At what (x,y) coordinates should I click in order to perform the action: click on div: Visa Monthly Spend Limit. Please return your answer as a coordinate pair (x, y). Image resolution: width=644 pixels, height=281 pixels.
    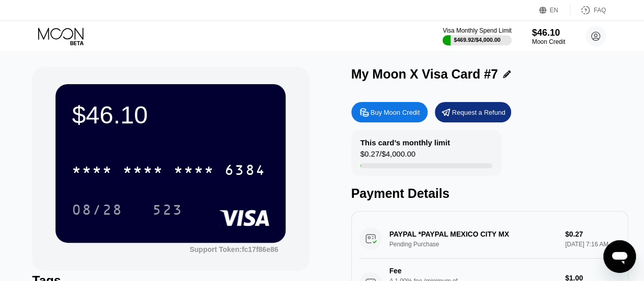
    Looking at the image, I should click on (477, 31).